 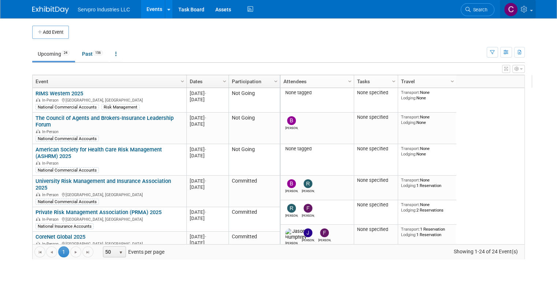 I want to click on a: Upcoming24, so click(x=54, y=54).